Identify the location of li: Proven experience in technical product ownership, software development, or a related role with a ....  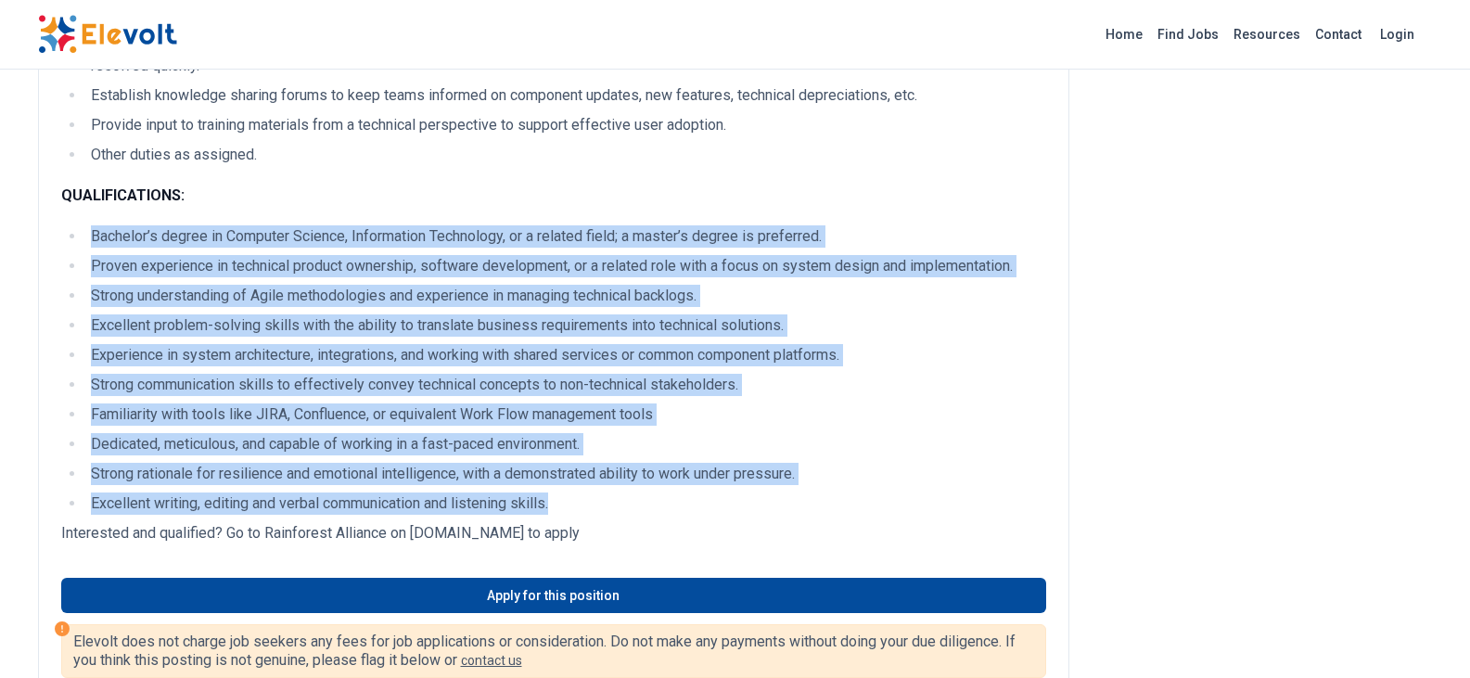
(566, 266).